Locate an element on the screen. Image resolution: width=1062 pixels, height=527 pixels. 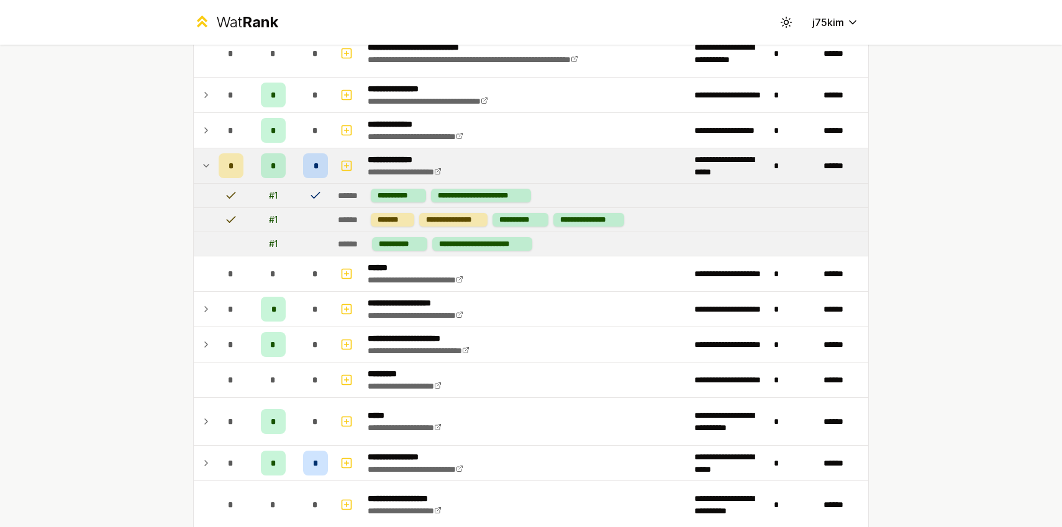
span: Rank is located at coordinates (260, 22).